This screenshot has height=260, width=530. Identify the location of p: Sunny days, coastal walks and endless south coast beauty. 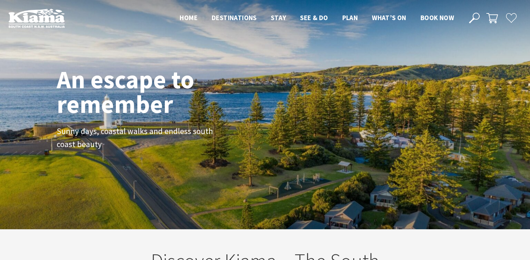
(136, 138).